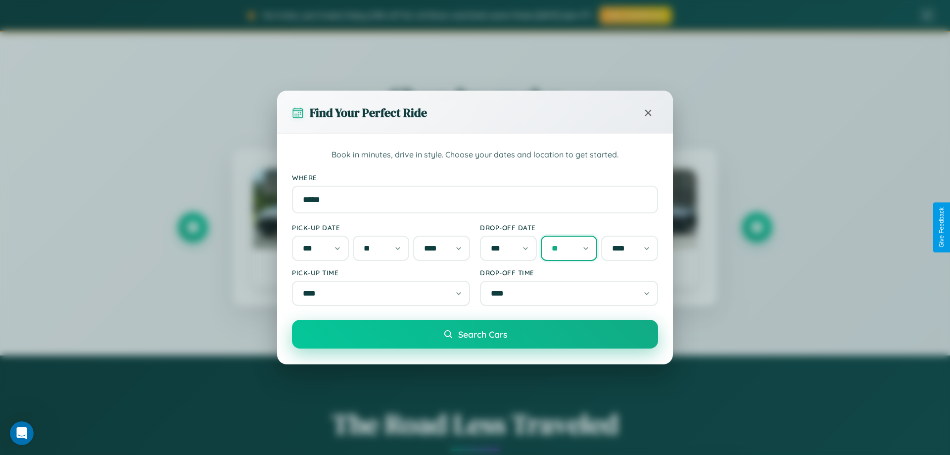  What do you see at coordinates (569, 272) in the screenshot?
I see `label: Drop-off Time` at bounding box center [569, 272].